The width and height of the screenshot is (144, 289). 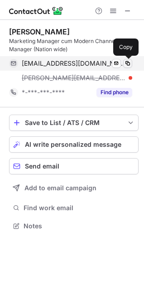 What do you see at coordinates (74, 123) in the screenshot?
I see `div: Save to List / ATS / CRM` at bounding box center [74, 123].